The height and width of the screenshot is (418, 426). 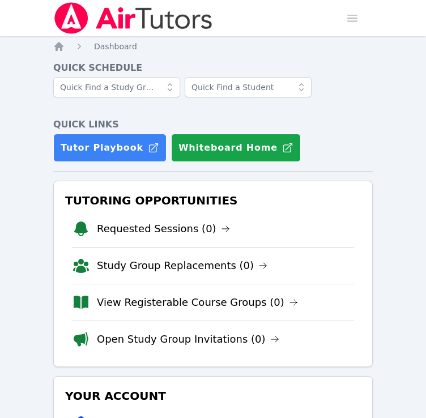 I want to click on h4: Quick Schedule, so click(x=213, y=68).